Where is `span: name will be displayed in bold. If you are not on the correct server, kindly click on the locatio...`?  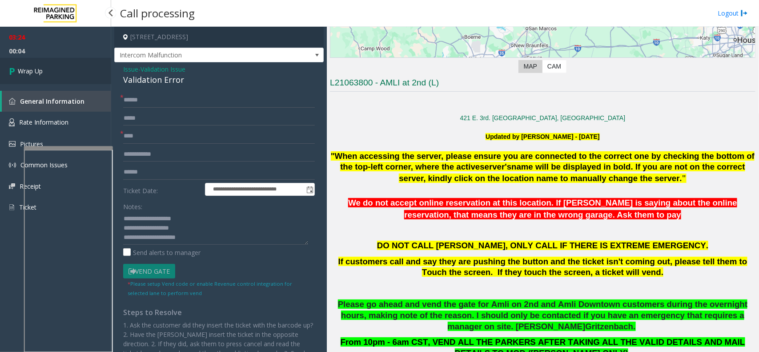
span: name will be displayed in bold. If you are not on the correct server, kindly click on the locatio... is located at coordinates (572, 172).